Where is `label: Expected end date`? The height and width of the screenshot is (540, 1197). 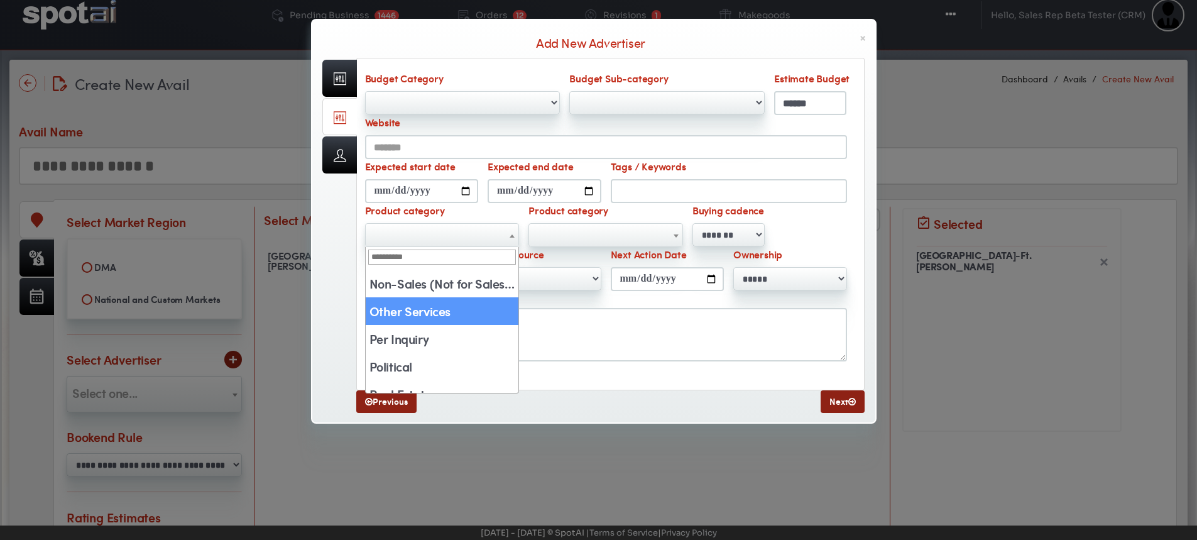
label: Expected end date is located at coordinates (531, 167).